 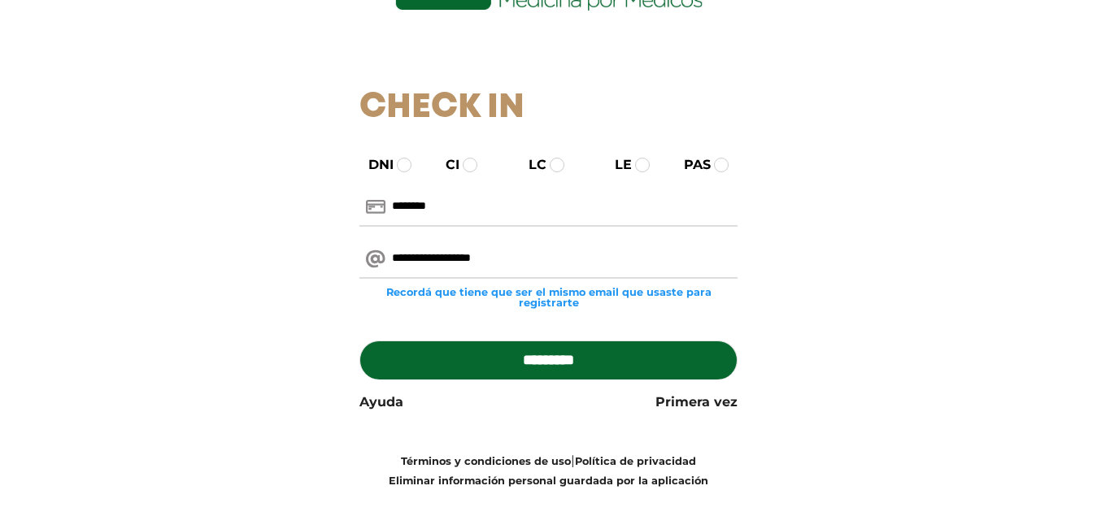 I want to click on a: Términos y condiciones de uso, so click(x=485, y=461).